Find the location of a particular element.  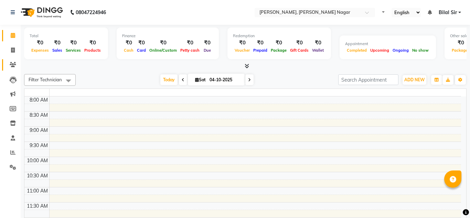

span: Bilal Sir is located at coordinates (447, 12).